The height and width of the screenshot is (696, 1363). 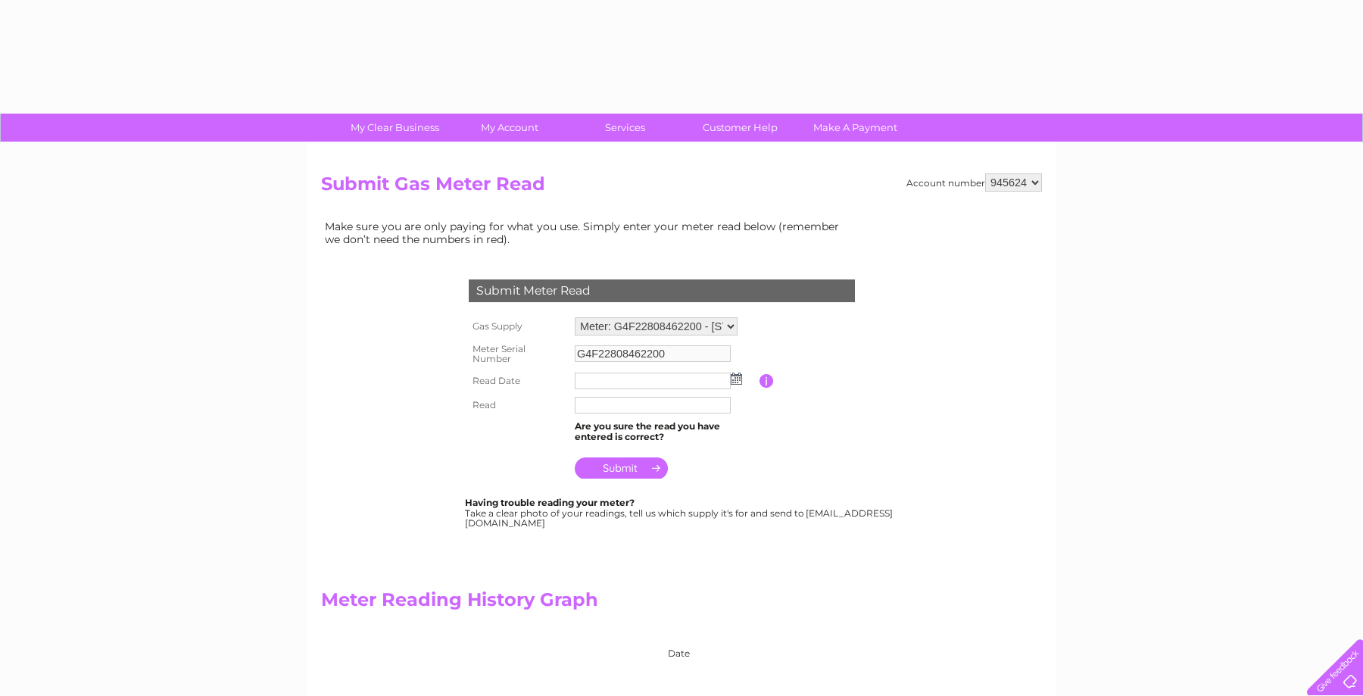 What do you see at coordinates (662, 291) in the screenshot?
I see `div: Submit Meter Read` at bounding box center [662, 291].